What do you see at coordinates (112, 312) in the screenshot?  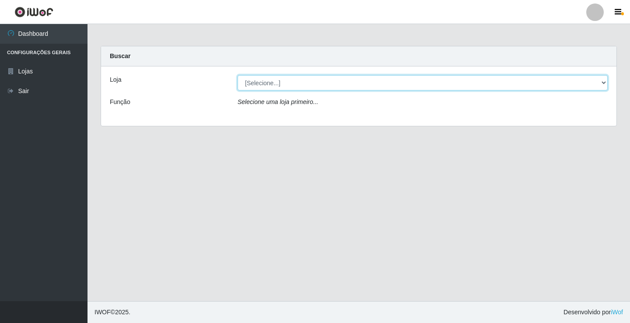 I see `span: © 2025 .` at bounding box center [112, 312].